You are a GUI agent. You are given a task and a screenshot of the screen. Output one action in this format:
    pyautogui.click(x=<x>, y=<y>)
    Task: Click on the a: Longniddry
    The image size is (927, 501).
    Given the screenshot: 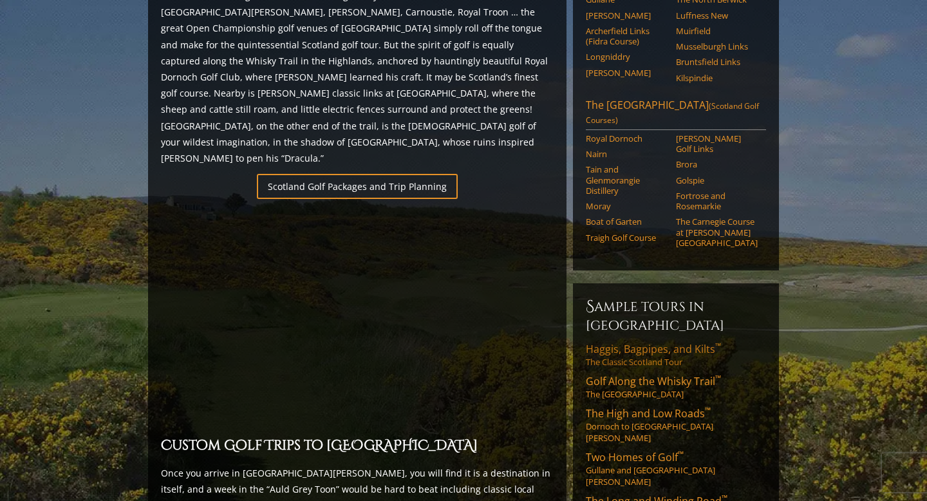 What is the action you would take?
    pyautogui.click(x=626, y=57)
    